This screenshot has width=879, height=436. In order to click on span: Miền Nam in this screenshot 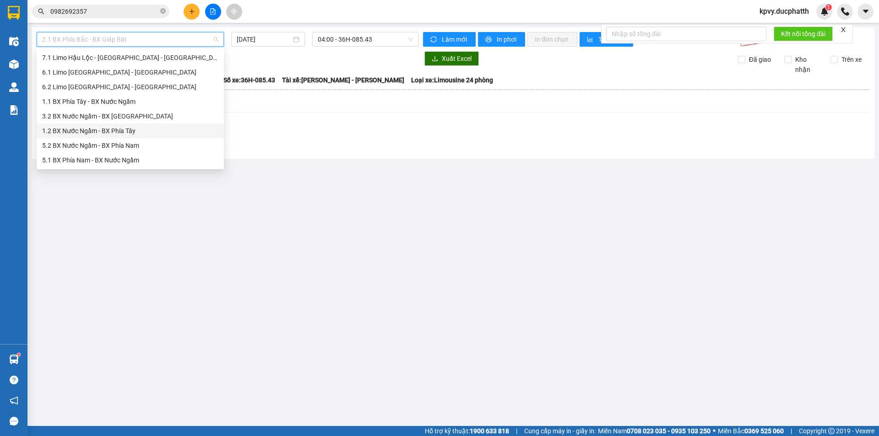, I will do `click(654, 431)`.